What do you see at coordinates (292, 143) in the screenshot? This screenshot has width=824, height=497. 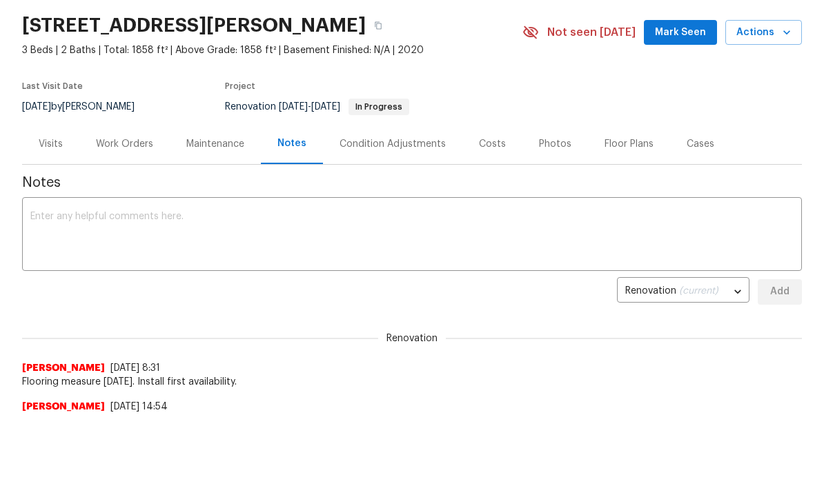 I see `div: Notes` at bounding box center [292, 143].